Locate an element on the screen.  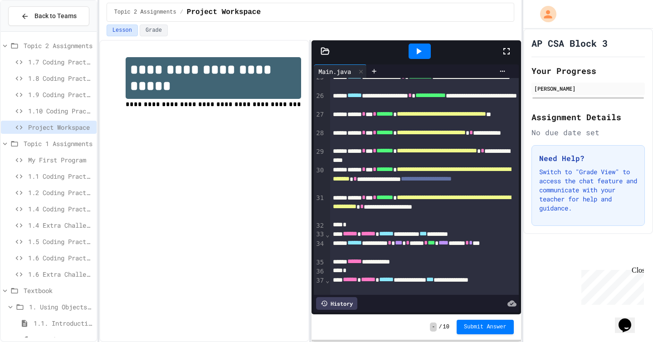
div: 29 is located at coordinates (319, 157).